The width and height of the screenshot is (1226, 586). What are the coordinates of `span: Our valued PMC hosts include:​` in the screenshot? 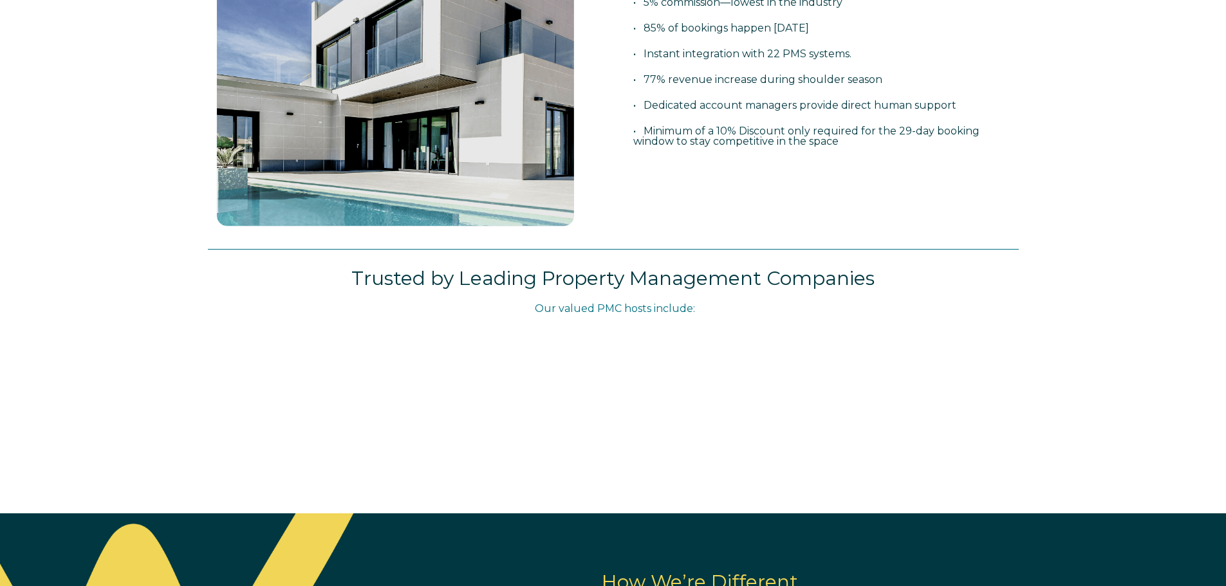 It's located at (615, 308).